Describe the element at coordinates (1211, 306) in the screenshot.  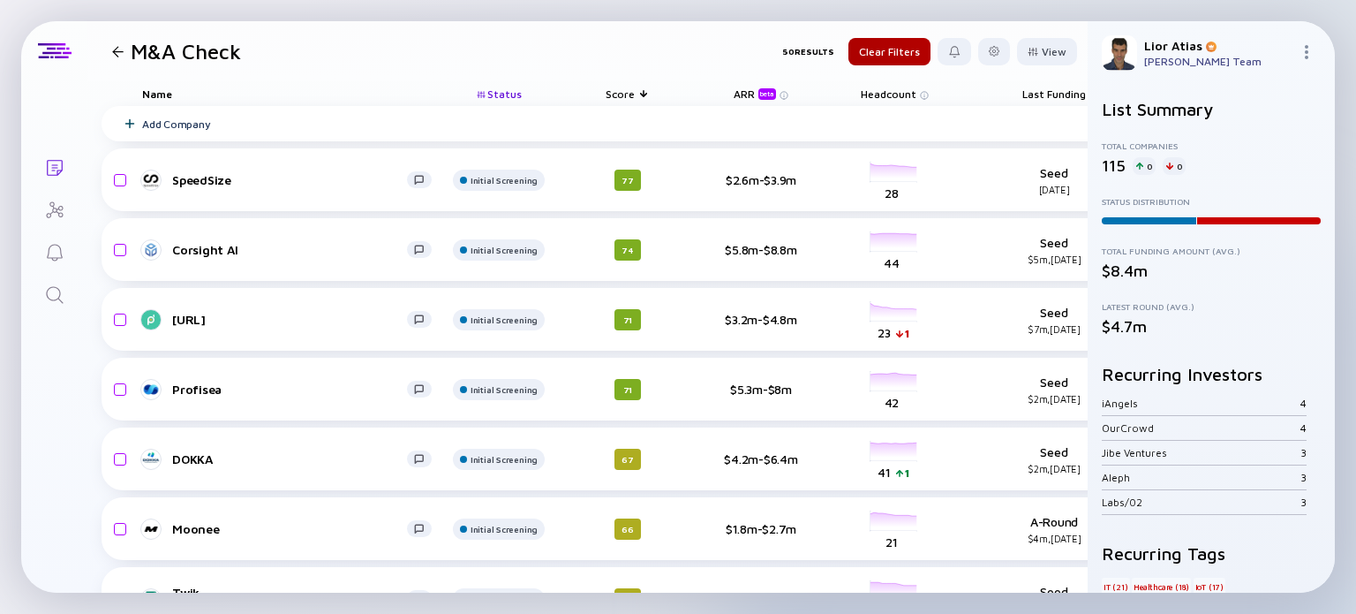
I see `div: Latest Round (Avg.)` at that location.